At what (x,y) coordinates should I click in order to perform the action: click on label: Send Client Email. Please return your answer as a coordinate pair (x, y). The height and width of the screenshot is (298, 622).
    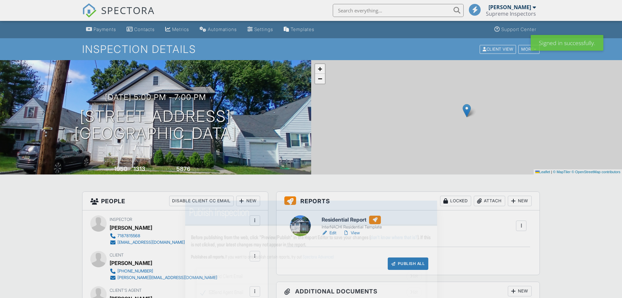
    Looking at the image, I should click on (222, 278).